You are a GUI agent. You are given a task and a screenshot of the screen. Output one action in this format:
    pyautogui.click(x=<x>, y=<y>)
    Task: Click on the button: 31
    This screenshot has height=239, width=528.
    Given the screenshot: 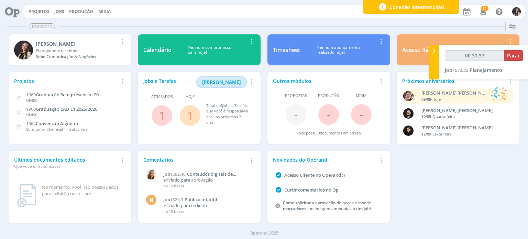 What is the action you would take?
    pyautogui.click(x=483, y=12)
    